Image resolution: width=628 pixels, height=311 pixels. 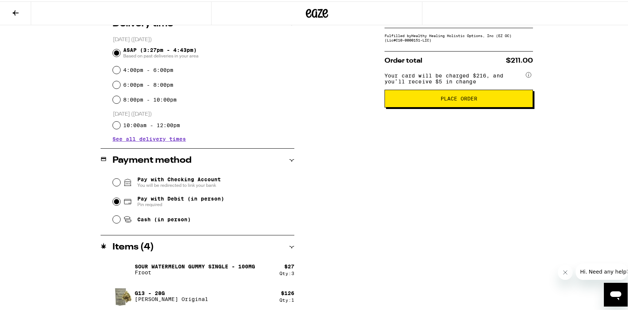 What do you see at coordinates (123, 268) in the screenshot?
I see `img: Sour Watermelon Gummy Single - 100mg` at bounding box center [123, 268].